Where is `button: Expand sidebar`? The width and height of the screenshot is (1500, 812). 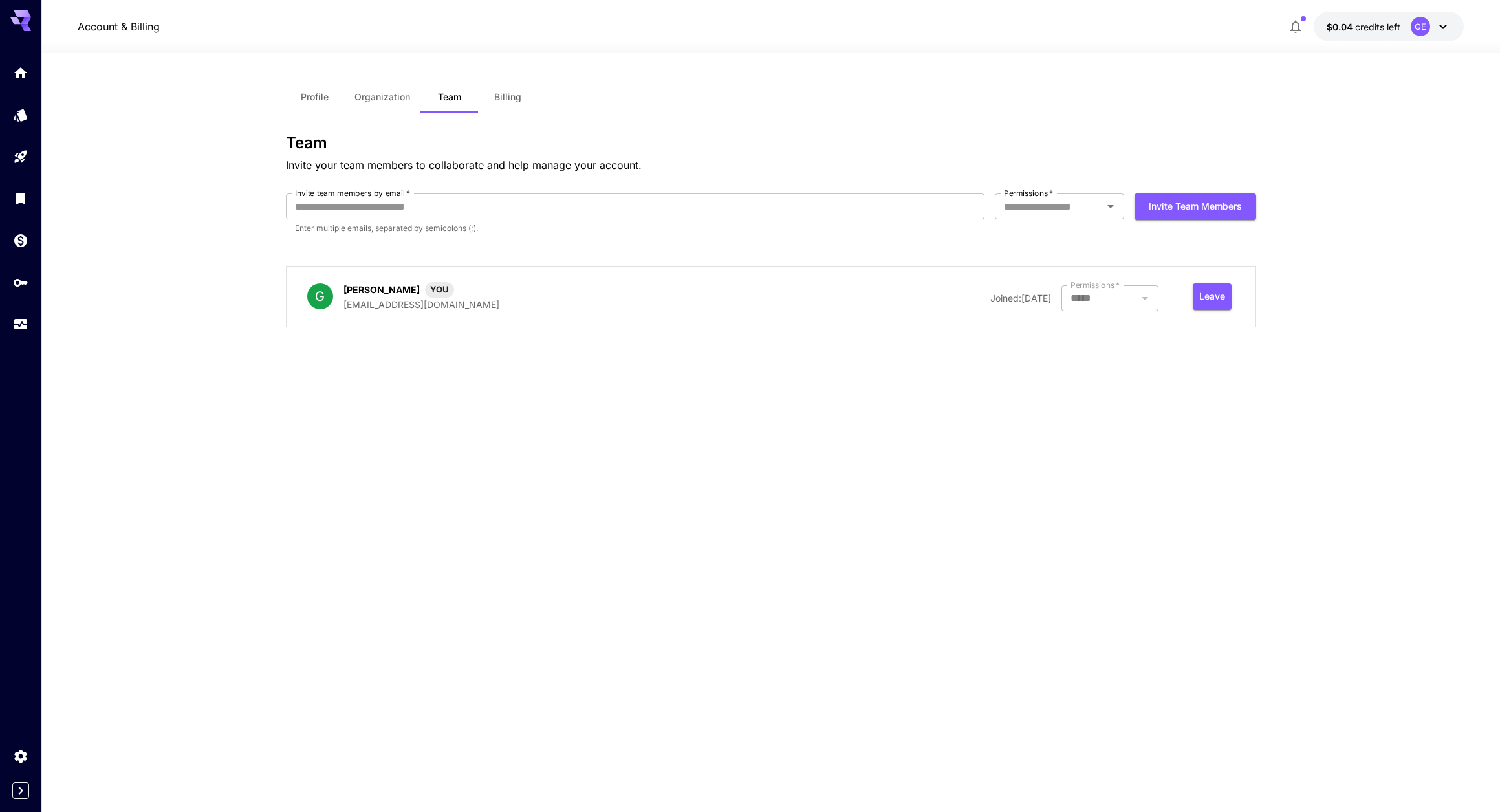 button: Expand sidebar is located at coordinates (20, 791).